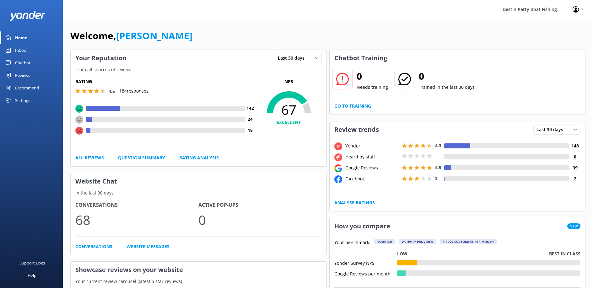  Describe the element at coordinates (289, 122) in the screenshot. I see `h4: EXCELLENT` at that location.